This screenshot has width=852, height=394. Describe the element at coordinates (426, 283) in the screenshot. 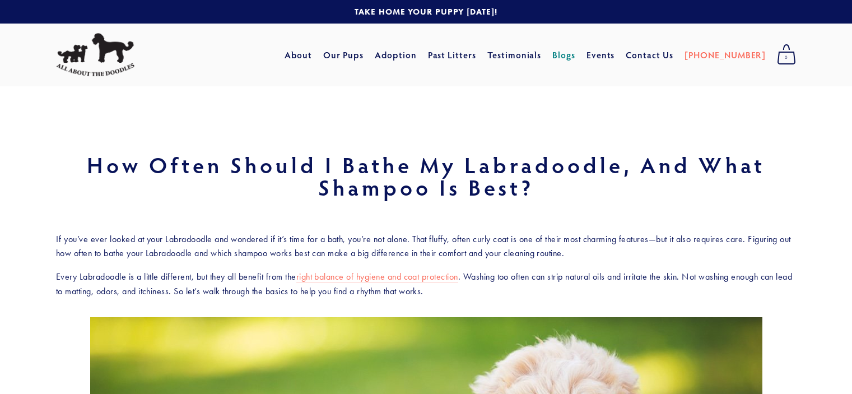

I see `p: Every Labradoodle is a little different, but they all benefit from the . Washing too often can st...` at that location.